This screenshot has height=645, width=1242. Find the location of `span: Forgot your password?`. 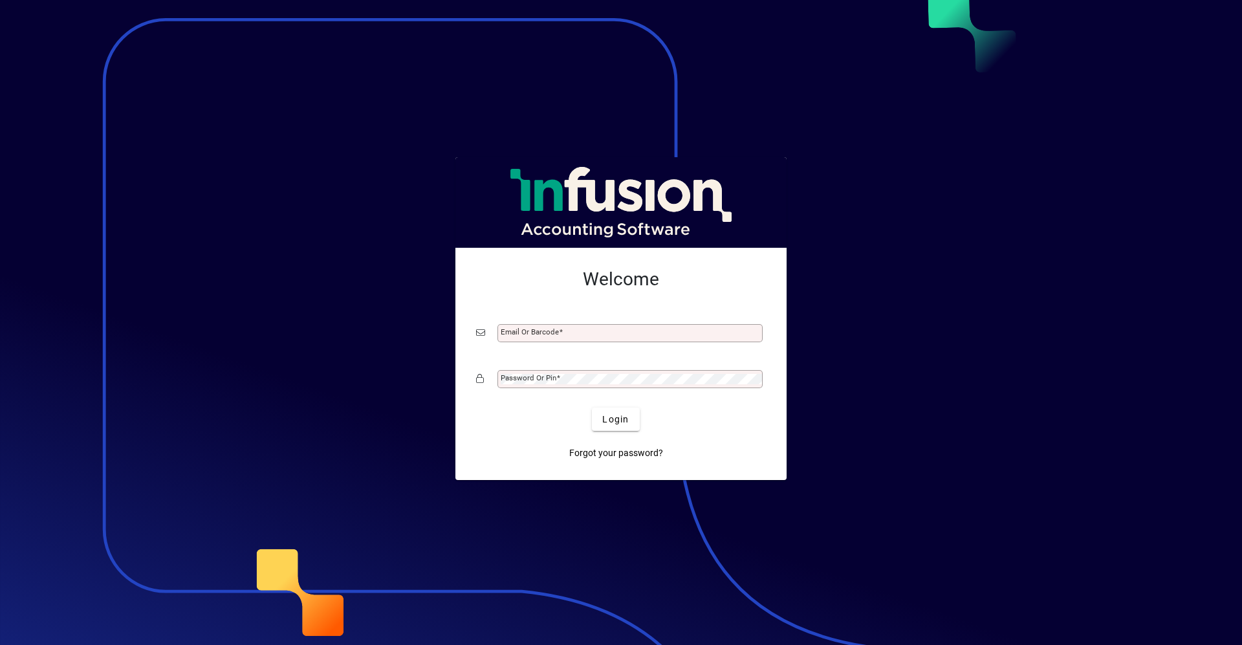

span: Forgot your password? is located at coordinates (616, 453).